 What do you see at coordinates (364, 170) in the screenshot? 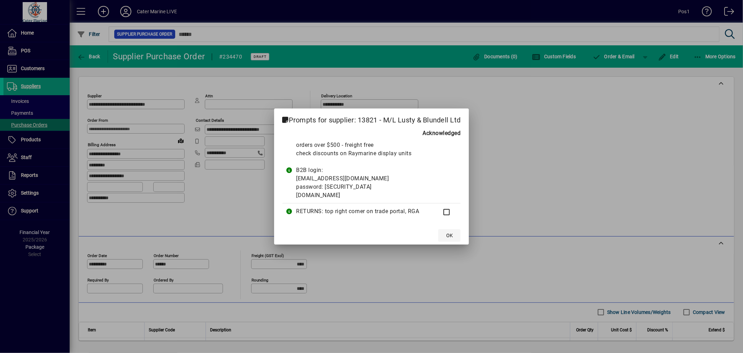
I see `div: orders over $500 - freight free check discounts on Raymarine display units B2B login: [EMAIL_ADDR...` at bounding box center [364, 170].